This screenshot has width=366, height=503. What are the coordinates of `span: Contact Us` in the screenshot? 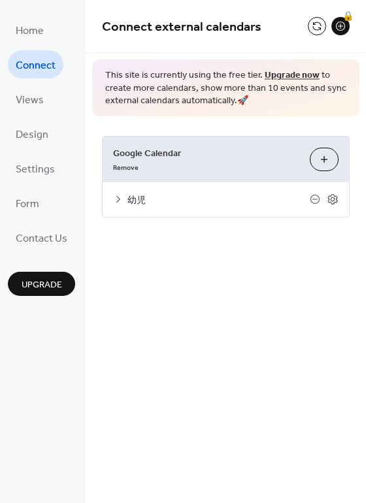 It's located at (41, 238).